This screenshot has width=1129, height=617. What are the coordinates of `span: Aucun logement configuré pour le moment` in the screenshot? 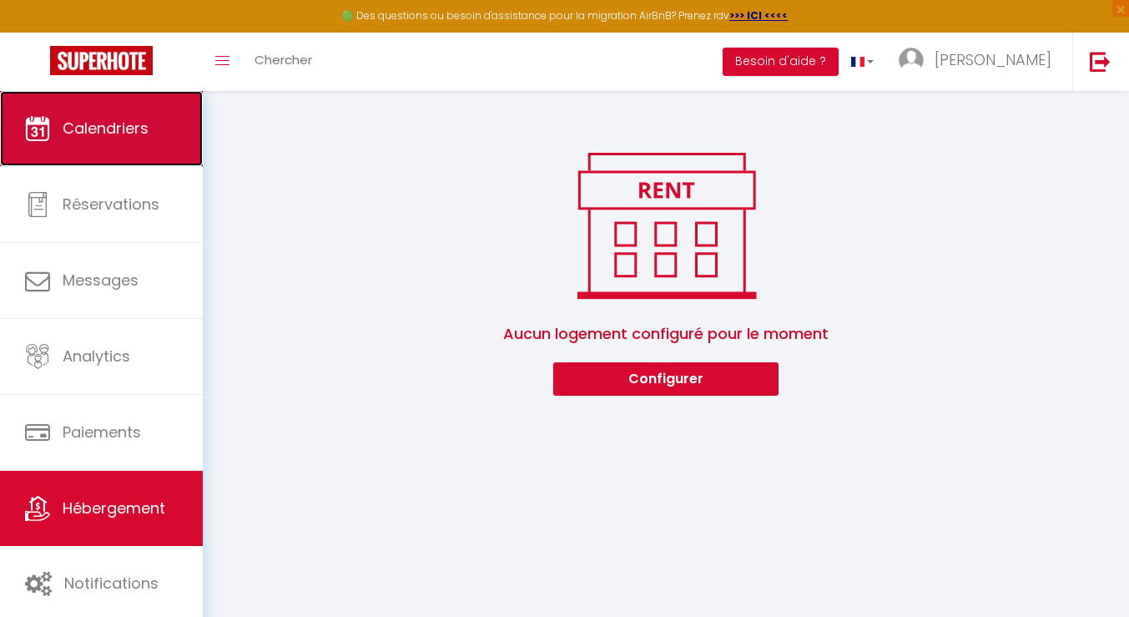 It's located at (666, 334).